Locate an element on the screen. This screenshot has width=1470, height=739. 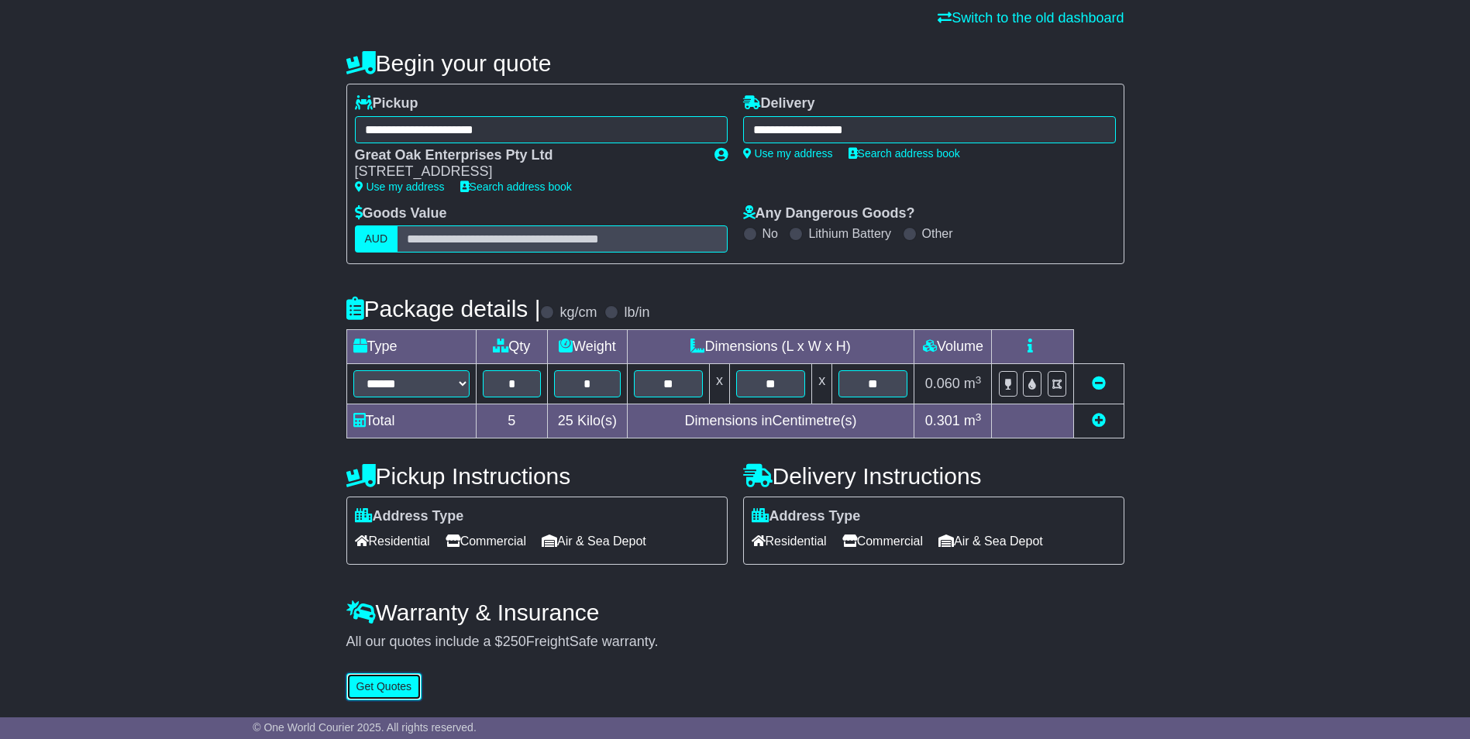
label: Delivery is located at coordinates (779, 104).